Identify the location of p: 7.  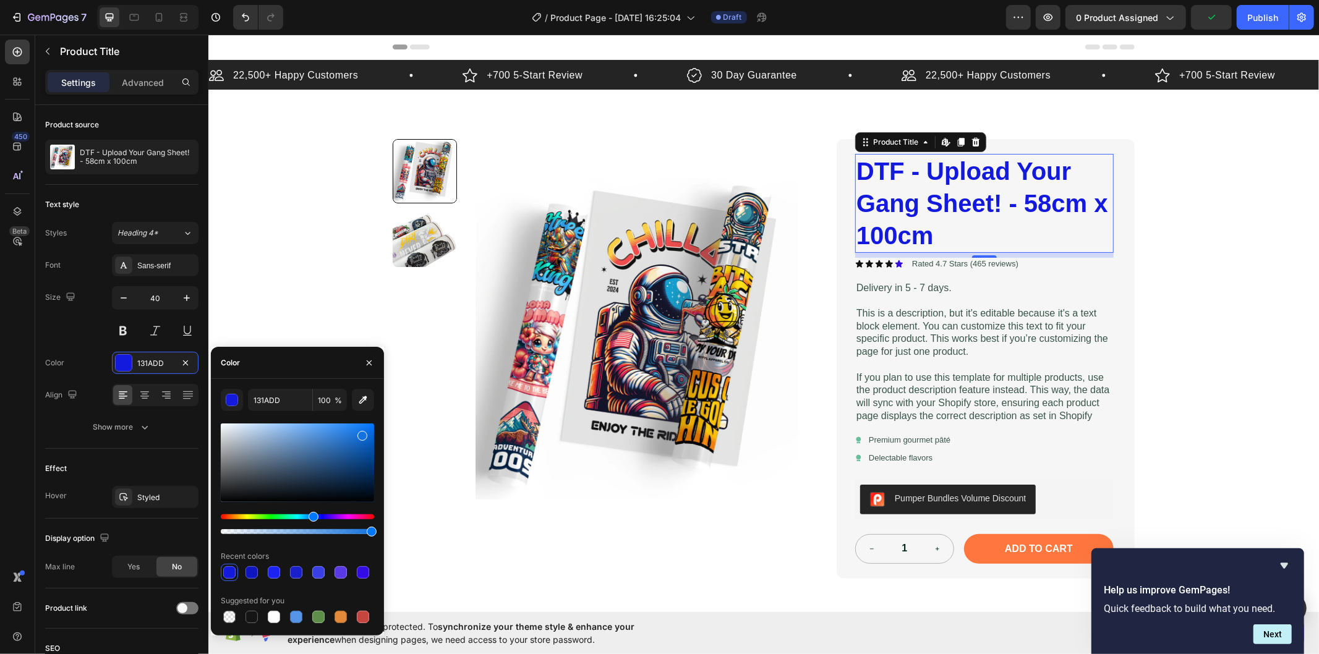
(83, 17).